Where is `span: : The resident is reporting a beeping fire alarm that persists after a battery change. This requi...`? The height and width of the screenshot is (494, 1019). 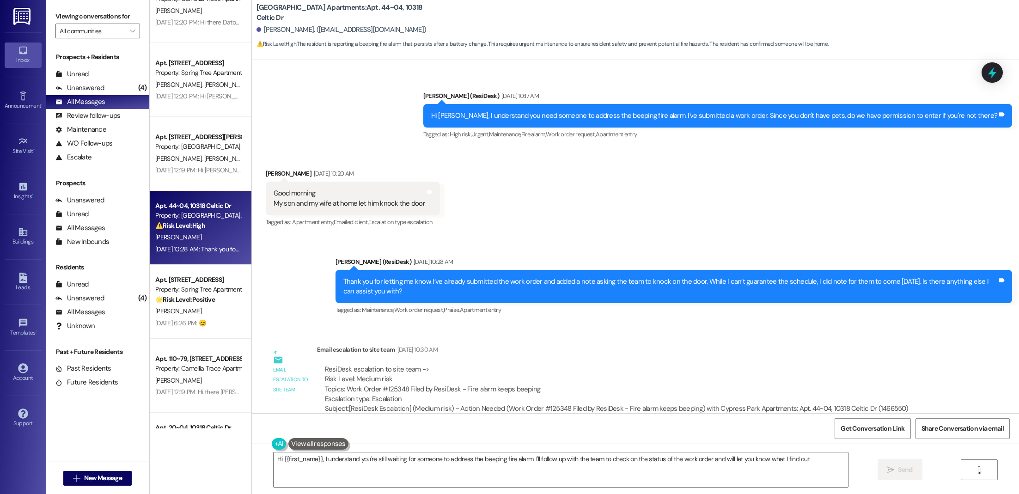
span: : The resident is reporting a beeping fire alarm that persists after a battery change. This requi... is located at coordinates (543, 44).